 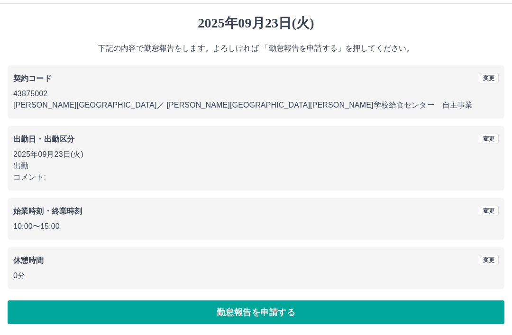 I want to click on p: 10:00 〜 15:00, so click(x=256, y=227).